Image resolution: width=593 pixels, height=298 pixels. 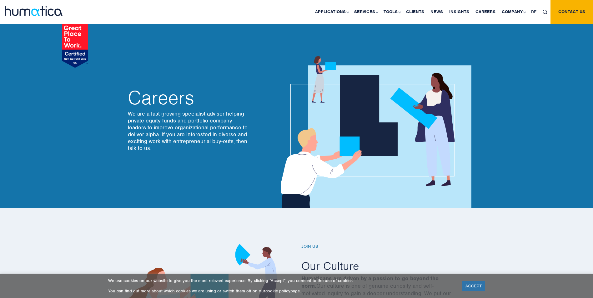 I want to click on p: You can find out more about which cookies we are using or switch them off on our page., so click(x=281, y=291).